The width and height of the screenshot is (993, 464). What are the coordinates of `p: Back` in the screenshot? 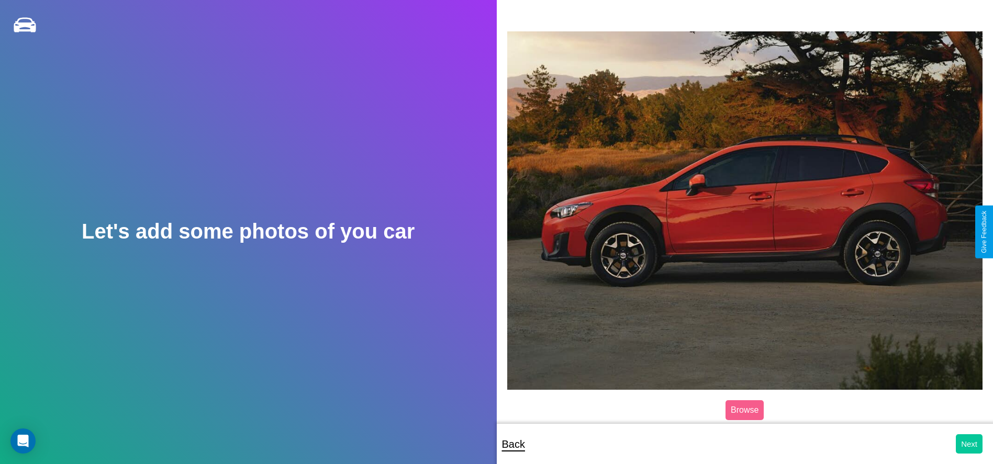 It's located at (514, 444).